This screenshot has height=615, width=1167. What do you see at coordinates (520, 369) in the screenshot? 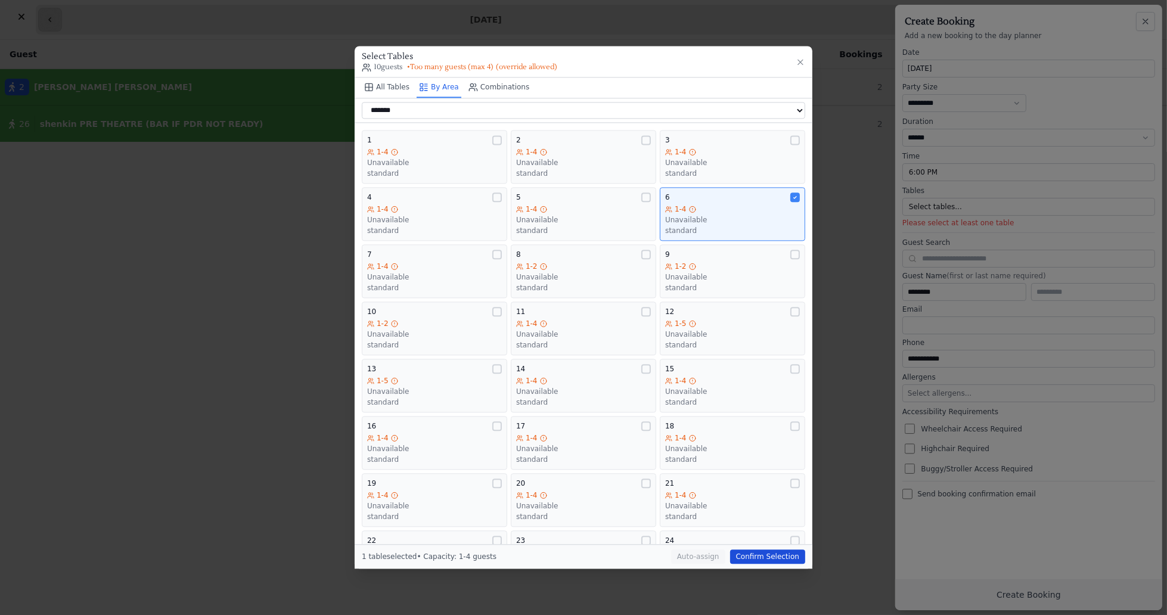
I see `span: 14` at bounding box center [520, 369].